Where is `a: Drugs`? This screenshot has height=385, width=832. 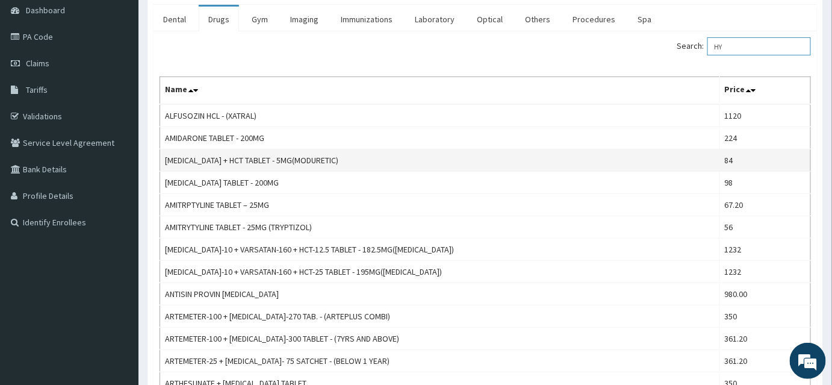 a: Drugs is located at coordinates (219, 19).